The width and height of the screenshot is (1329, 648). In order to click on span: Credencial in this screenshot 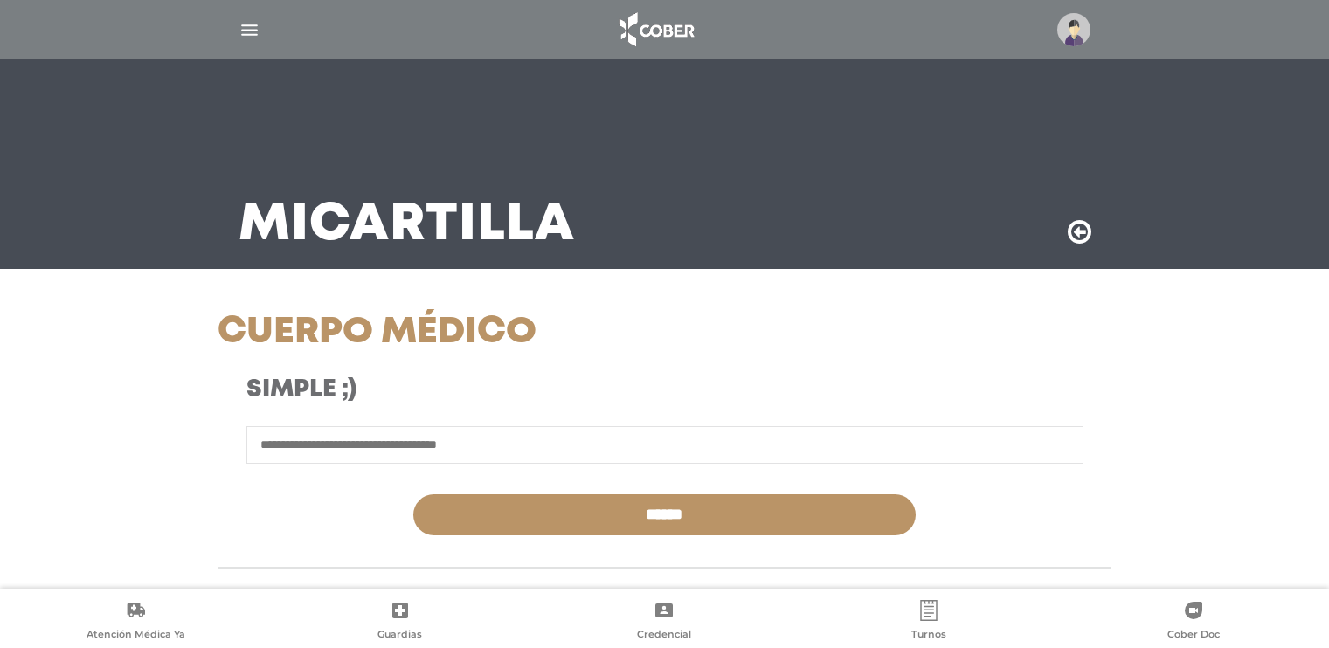, I will do `click(664, 636)`.